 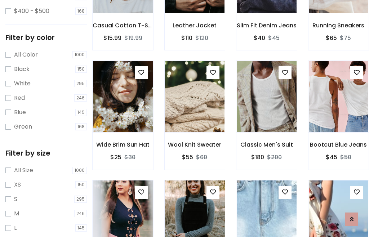 I want to click on h6: $180, so click(x=257, y=157).